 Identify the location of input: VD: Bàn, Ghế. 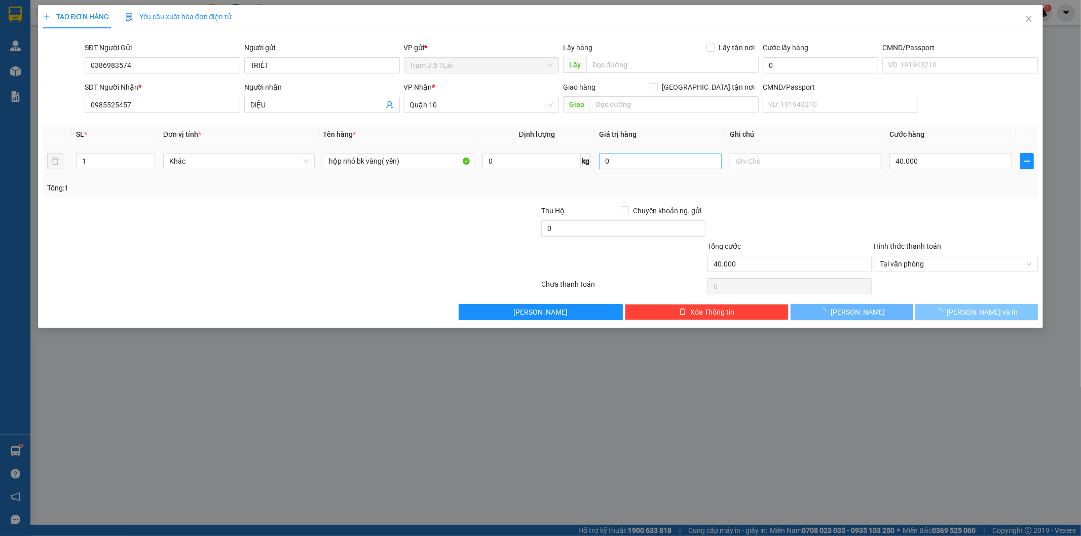
(398, 161).